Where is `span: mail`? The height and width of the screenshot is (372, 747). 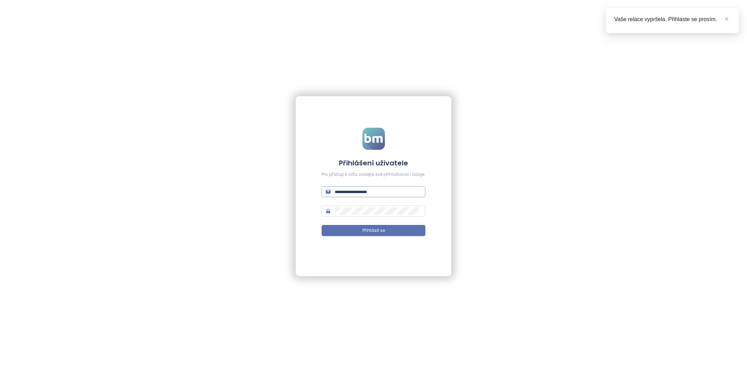
span: mail is located at coordinates (328, 192).